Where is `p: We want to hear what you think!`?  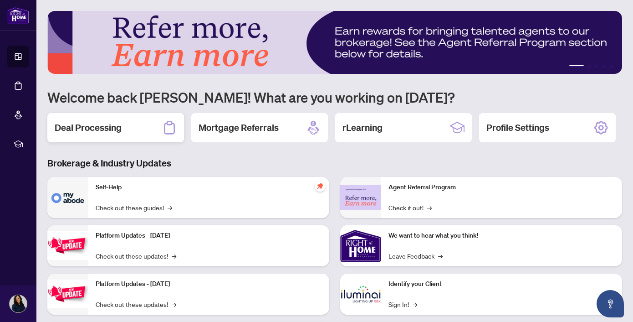 p: We want to hear what you think! is located at coordinates (501, 235).